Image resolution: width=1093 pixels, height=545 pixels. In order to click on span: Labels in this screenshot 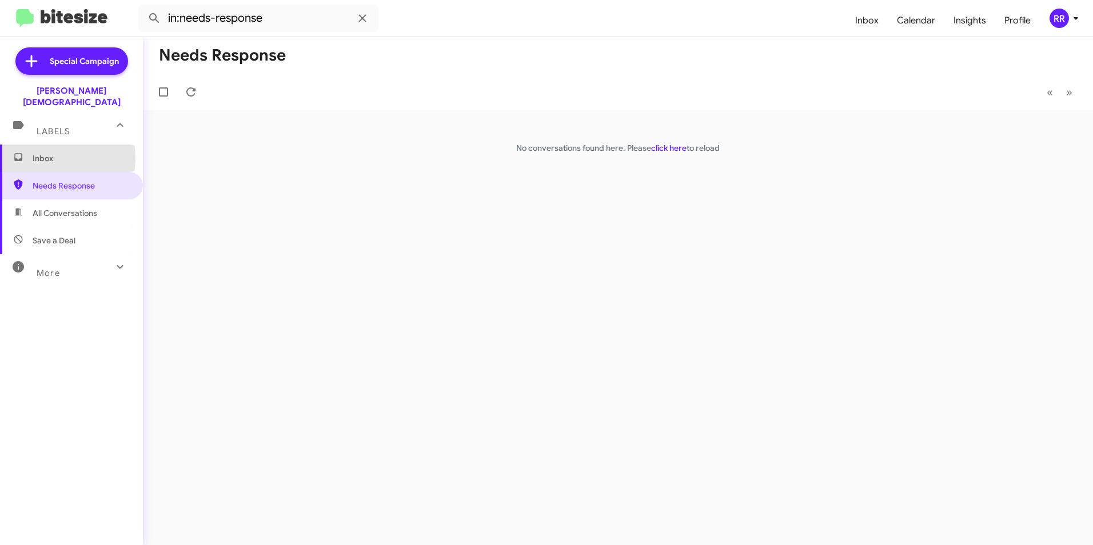, I will do `click(53, 131)`.